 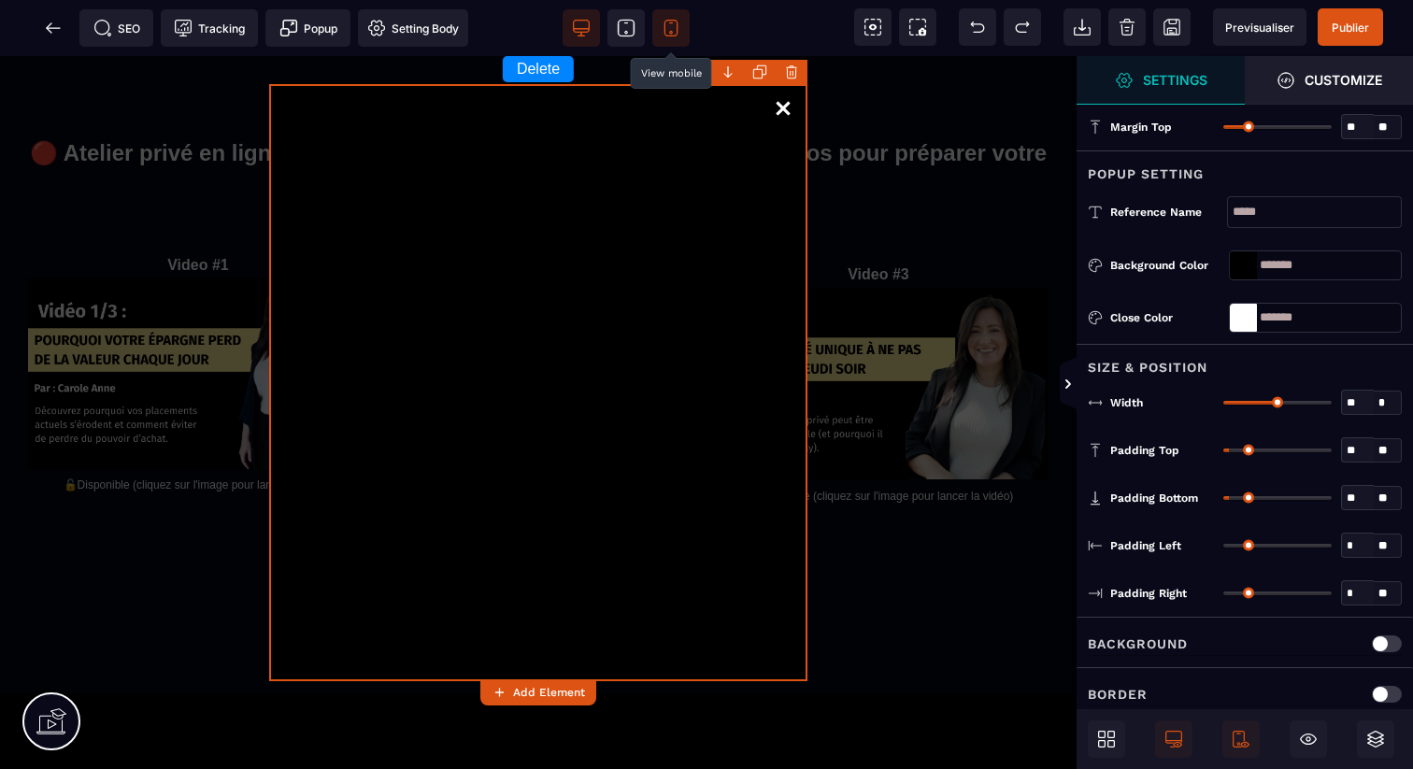 What do you see at coordinates (413, 28) in the screenshot?
I see `span: Setting Body` at bounding box center [413, 28].